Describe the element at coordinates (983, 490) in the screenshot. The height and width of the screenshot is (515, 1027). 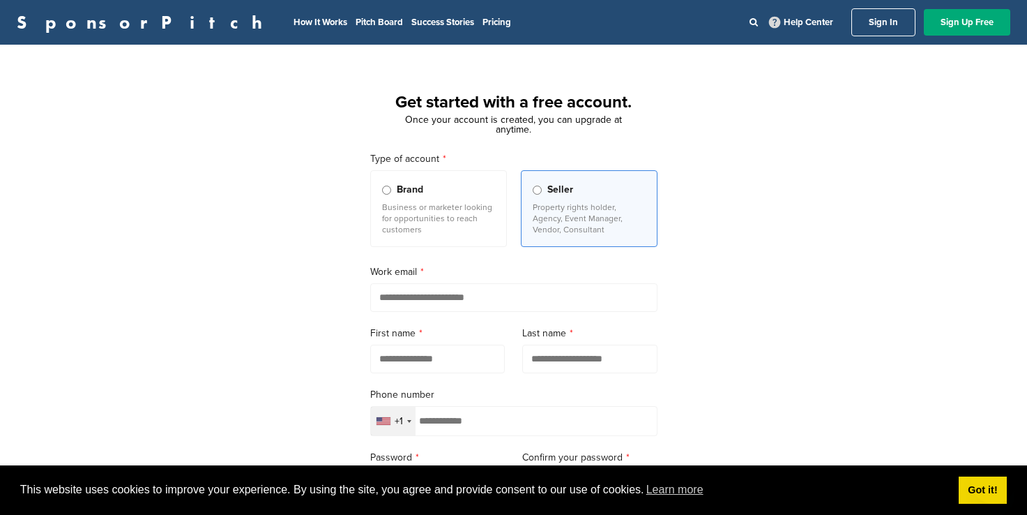
I see `a: dismiss cookie message` at that location.